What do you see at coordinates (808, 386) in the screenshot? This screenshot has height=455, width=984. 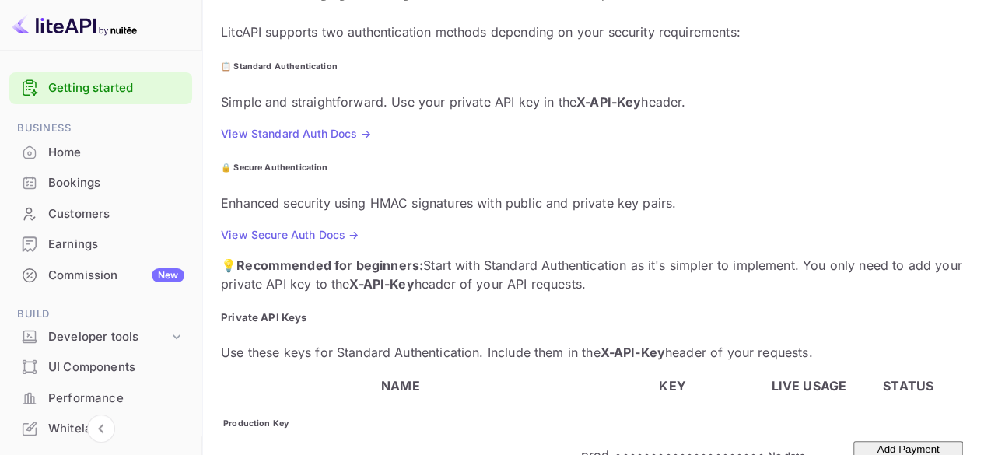 I see `th: LIVE USAGE` at bounding box center [808, 386].